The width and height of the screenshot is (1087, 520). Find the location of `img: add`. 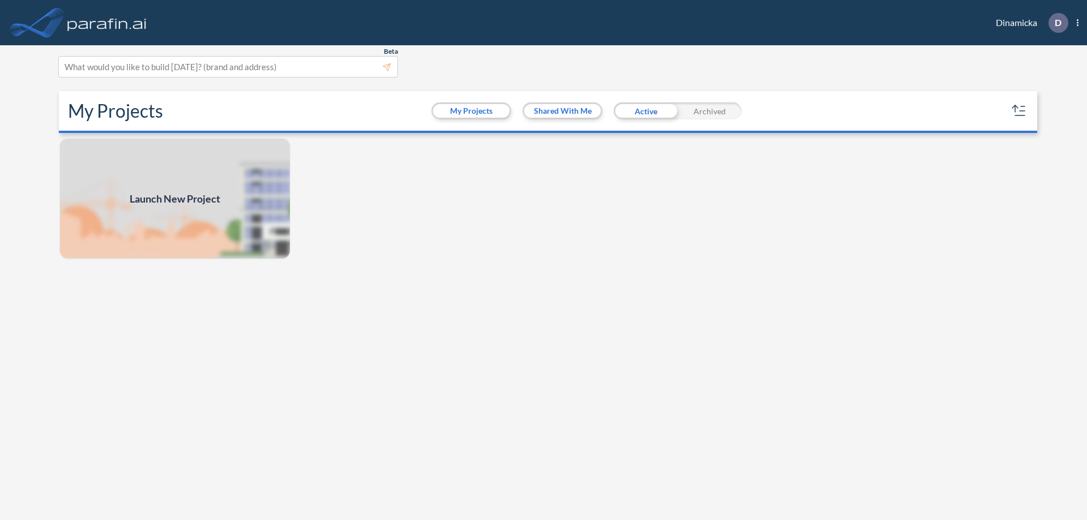

img: add is located at coordinates (175, 199).